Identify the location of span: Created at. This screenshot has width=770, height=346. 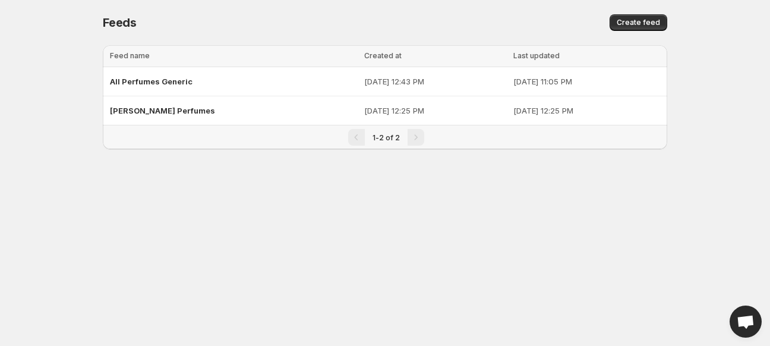
(382, 55).